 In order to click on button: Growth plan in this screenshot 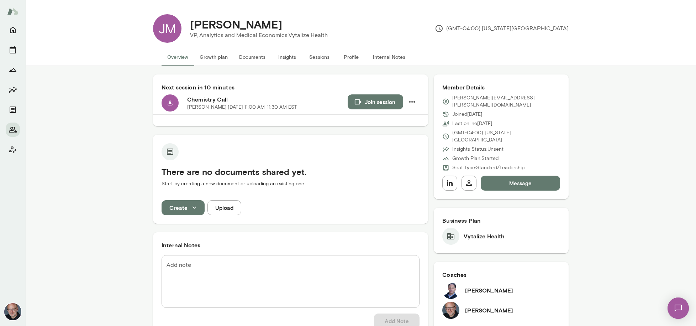, I will do `click(214, 57)`.